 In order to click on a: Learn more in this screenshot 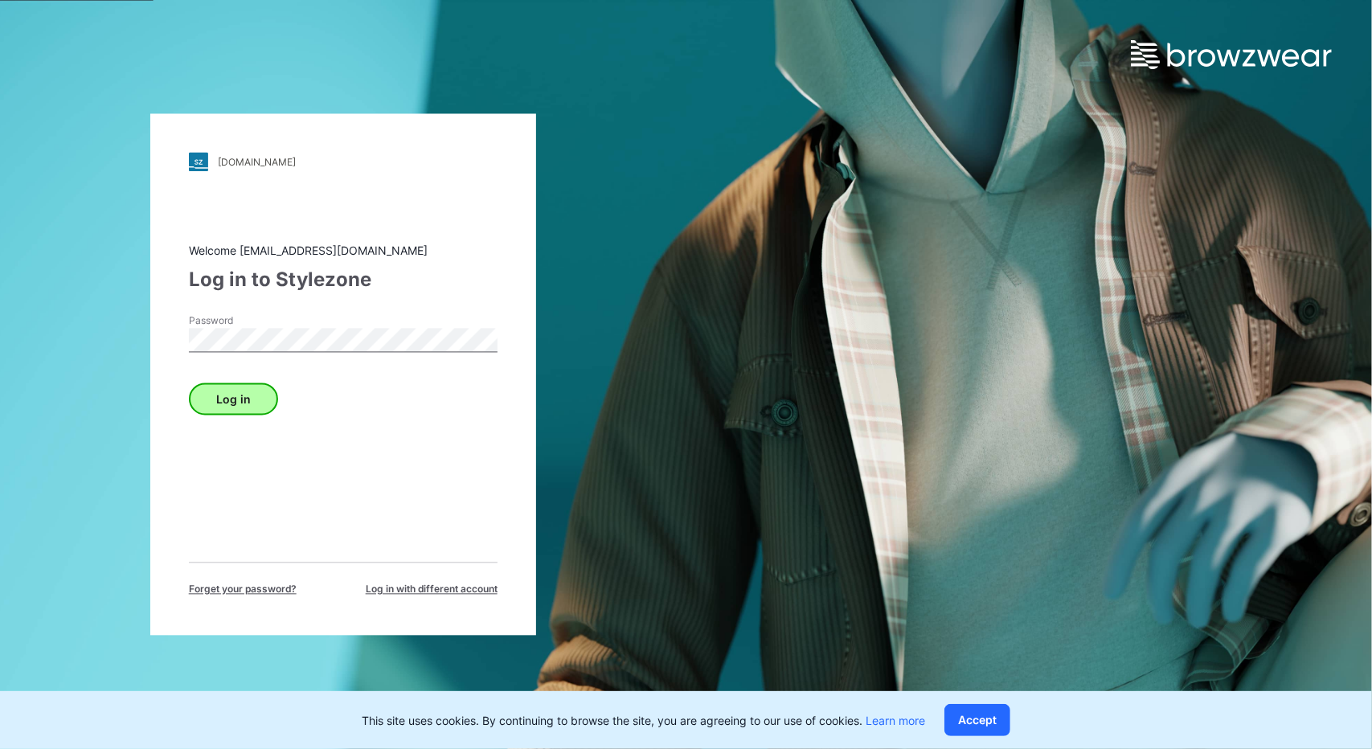, I will do `click(895, 720)`.